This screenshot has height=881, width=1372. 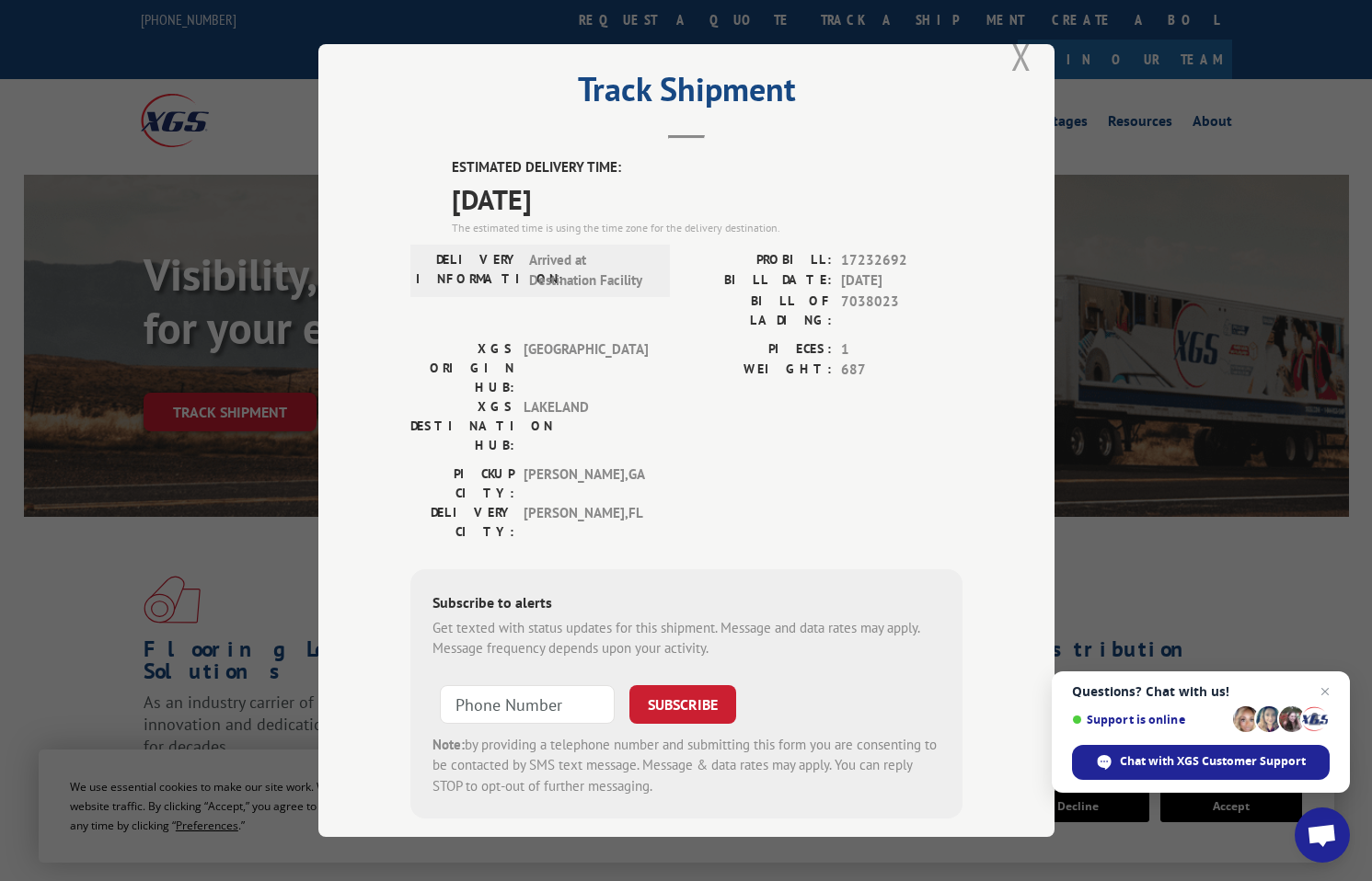 What do you see at coordinates (462, 425) in the screenshot?
I see `label: XGS DESTINATION HUB:` at bounding box center [462, 425].